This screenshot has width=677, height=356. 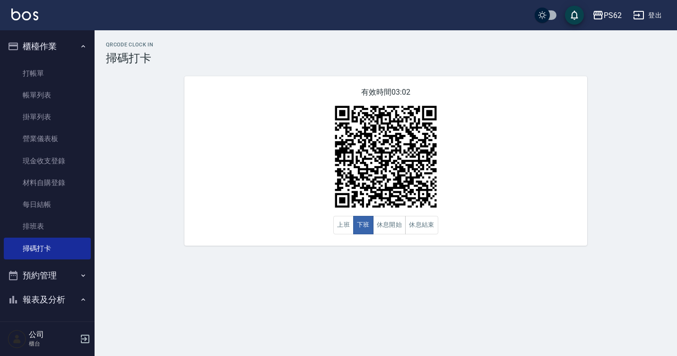 I want to click on button: 登出, so click(x=648, y=15).